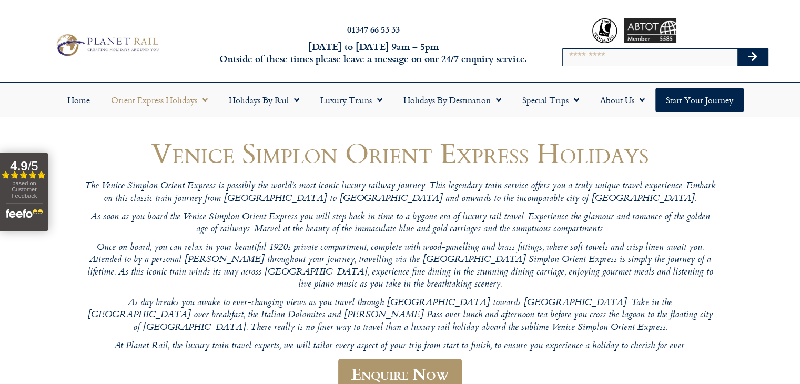  I want to click on a: About Us, so click(622, 100).